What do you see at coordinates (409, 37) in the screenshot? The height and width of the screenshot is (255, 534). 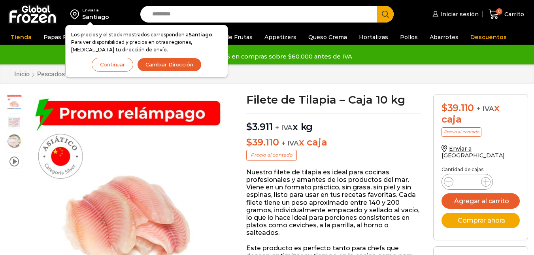 I see `a: Pollos` at bounding box center [409, 37].